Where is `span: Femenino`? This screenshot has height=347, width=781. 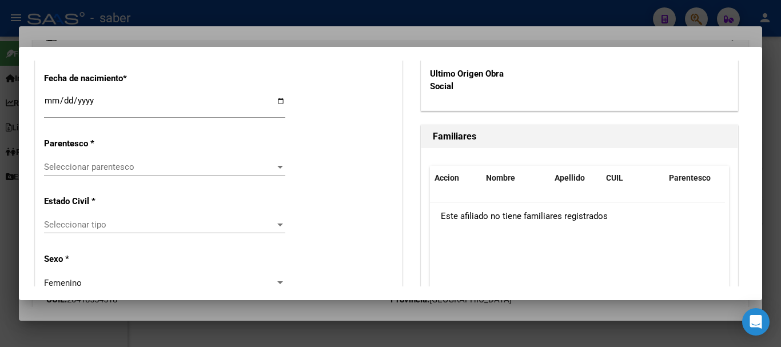
span: Femenino is located at coordinates (63, 283).